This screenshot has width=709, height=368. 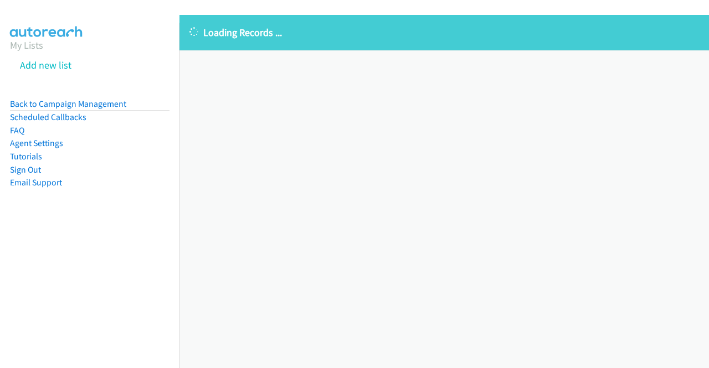 I want to click on p: Loading Records ..., so click(x=444, y=32).